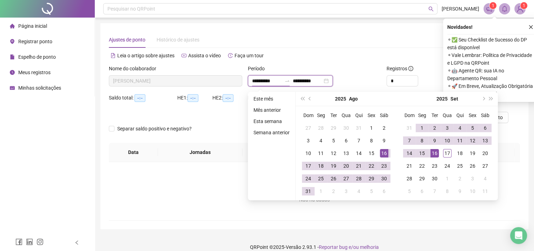 The width and height of the screenshot is (534, 251). Describe the element at coordinates (485, 140) in the screenshot. I see `td: 2025-09-13` at that location.